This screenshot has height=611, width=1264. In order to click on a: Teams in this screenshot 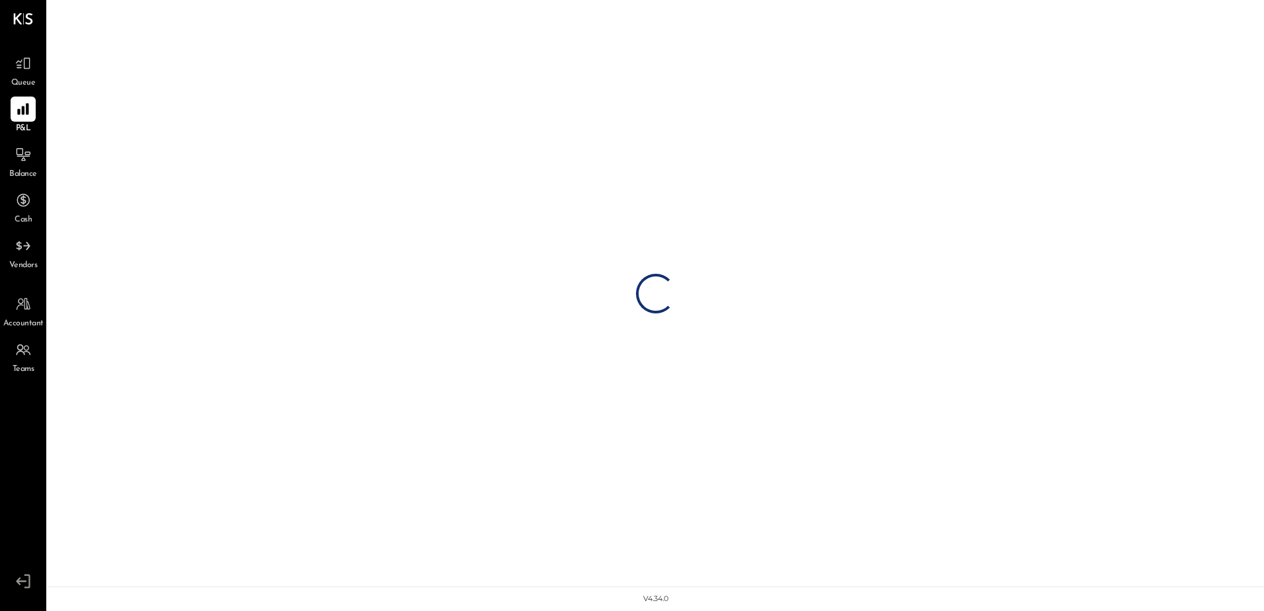, I will do `click(23, 356)`.